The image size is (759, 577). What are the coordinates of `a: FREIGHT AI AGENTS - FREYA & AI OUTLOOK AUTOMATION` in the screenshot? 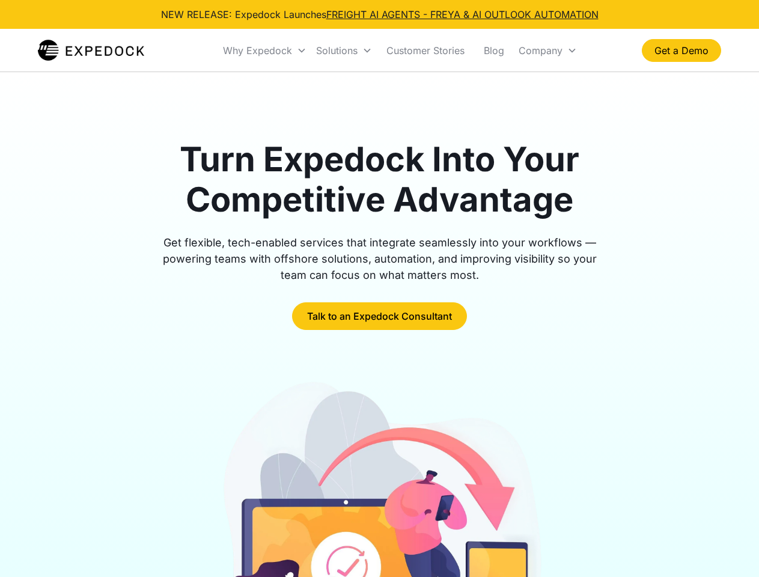 It's located at (462, 14).